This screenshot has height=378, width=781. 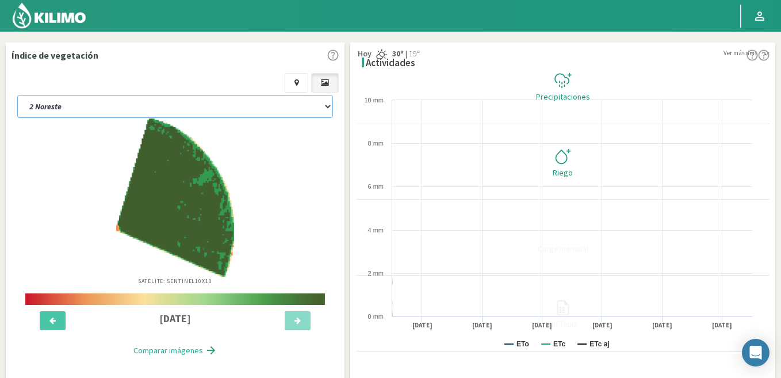 I want to click on p: Satélite: Sentinel, so click(x=175, y=281).